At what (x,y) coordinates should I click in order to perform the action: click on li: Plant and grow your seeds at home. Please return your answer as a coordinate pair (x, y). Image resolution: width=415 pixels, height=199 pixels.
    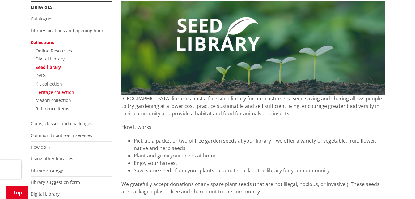
    Looking at the image, I should click on (259, 155).